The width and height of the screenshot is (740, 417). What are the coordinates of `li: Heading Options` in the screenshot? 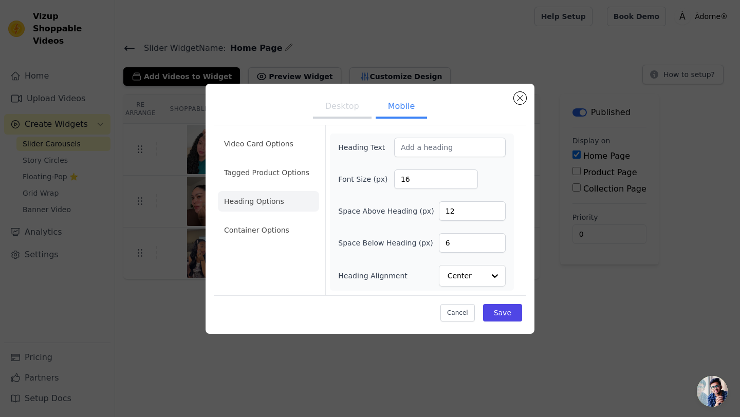 It's located at (268, 201).